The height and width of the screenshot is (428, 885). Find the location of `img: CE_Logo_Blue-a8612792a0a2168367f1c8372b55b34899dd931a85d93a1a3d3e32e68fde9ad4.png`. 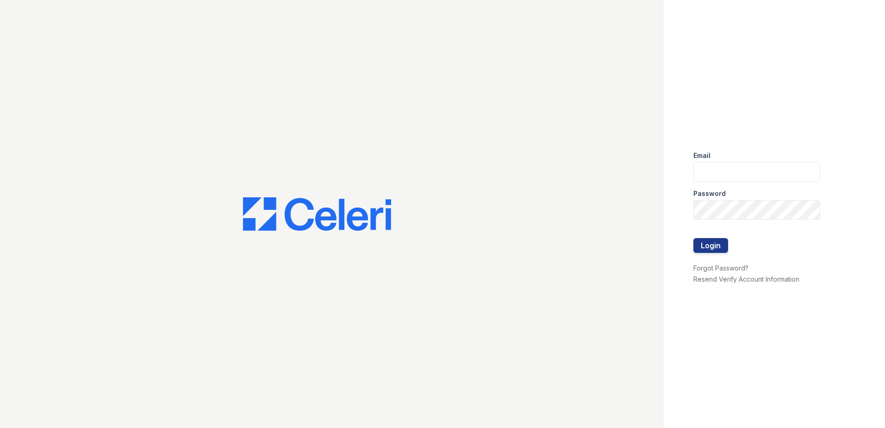

img: CE_Logo_Blue-a8612792a0a2168367f1c8372b55b34899dd931a85d93a1a3d3e32e68fde9ad4.png is located at coordinates (317, 214).